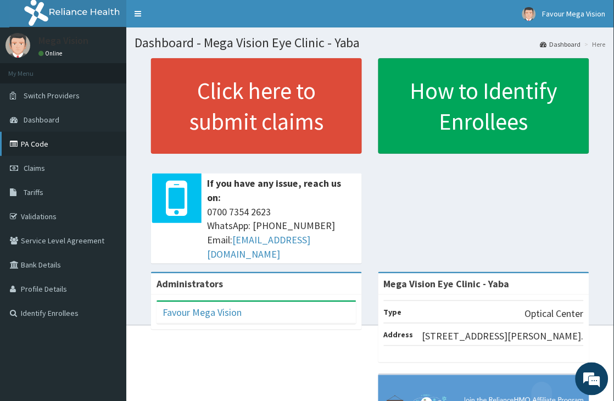 This screenshot has width=614, height=401. Describe the element at coordinates (274, 190) in the screenshot. I see `b: If you have any issue, reach us on:` at that location.